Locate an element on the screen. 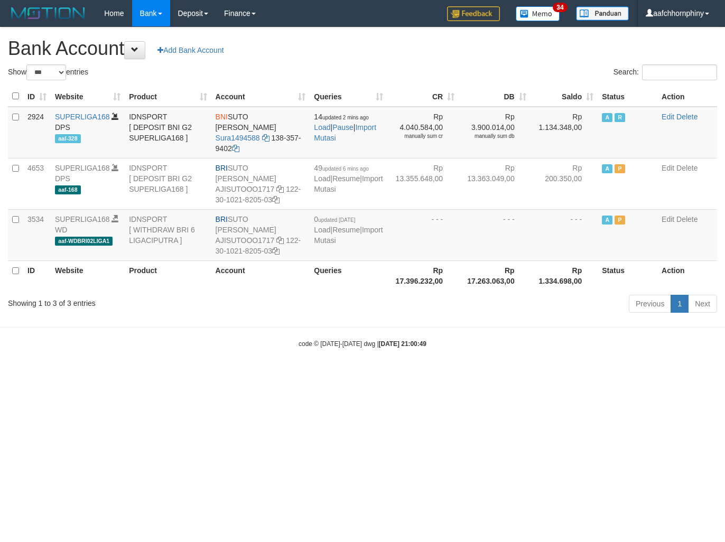 The height and width of the screenshot is (542, 725). th: Rp 1.334.698,00 is located at coordinates (565, 275).